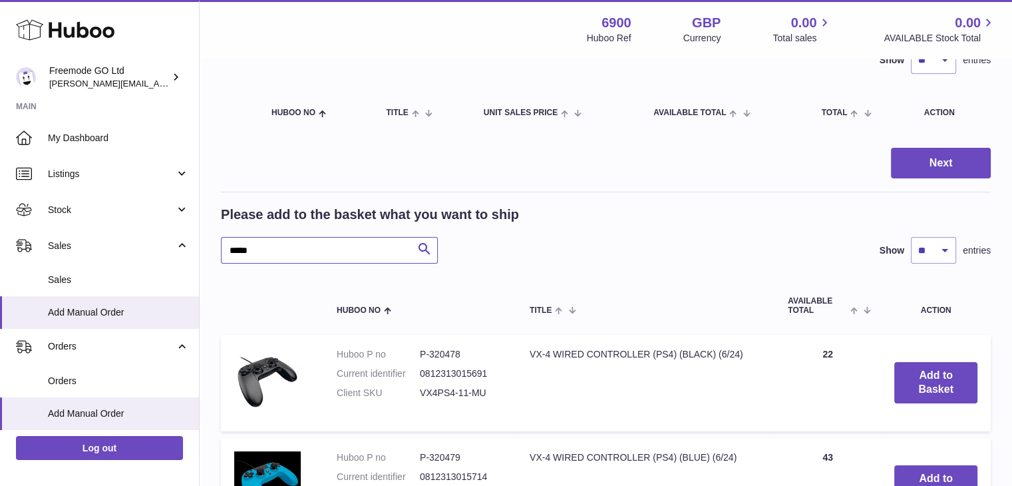  I want to click on h2: Please add to the basket what you want to ship, so click(370, 214).